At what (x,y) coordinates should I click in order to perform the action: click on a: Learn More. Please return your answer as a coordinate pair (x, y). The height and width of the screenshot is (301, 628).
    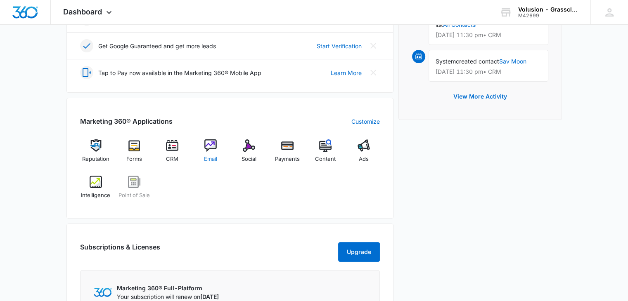
    Looking at the image, I should click on (346, 73).